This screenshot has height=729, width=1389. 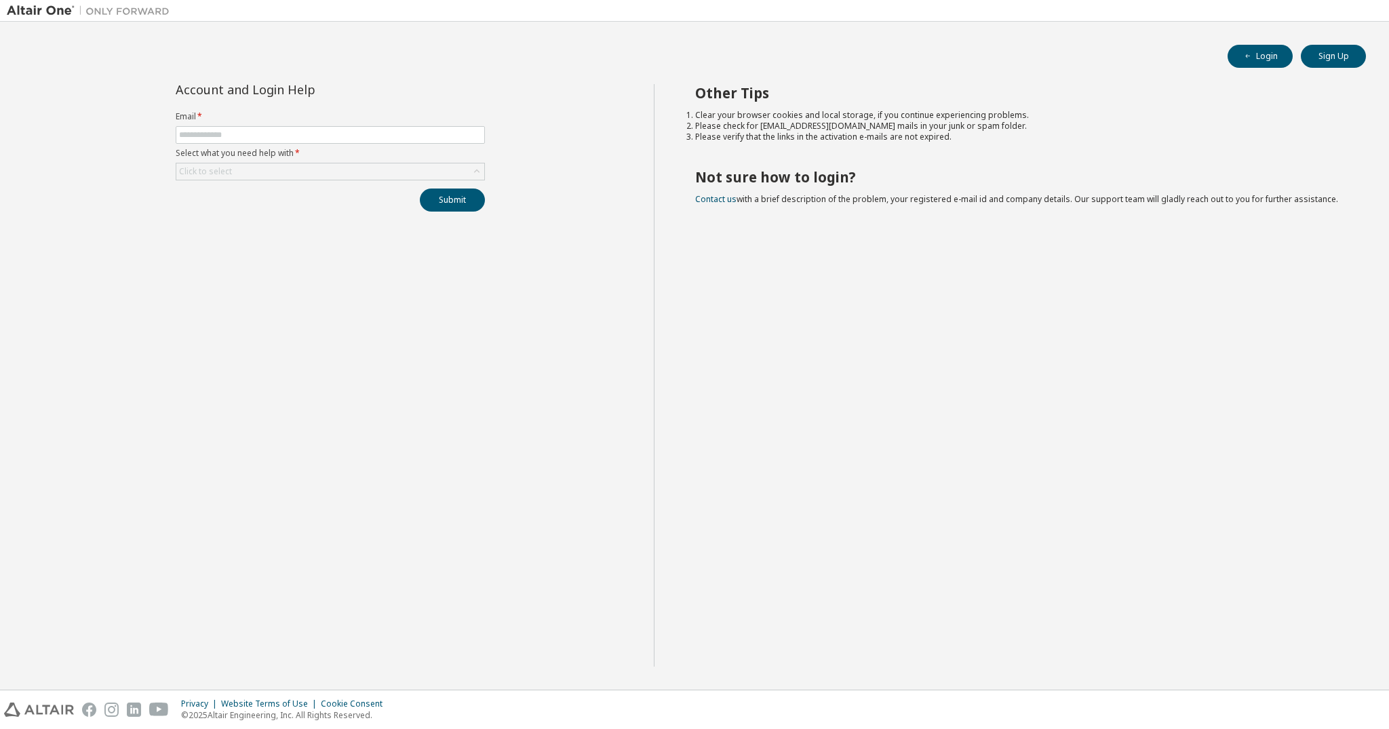 What do you see at coordinates (1333, 56) in the screenshot?
I see `button: Sign Up` at bounding box center [1333, 56].